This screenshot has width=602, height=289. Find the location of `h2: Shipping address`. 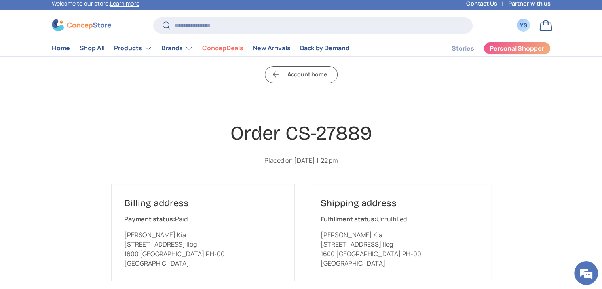

h2: Shipping address is located at coordinates (400, 203).